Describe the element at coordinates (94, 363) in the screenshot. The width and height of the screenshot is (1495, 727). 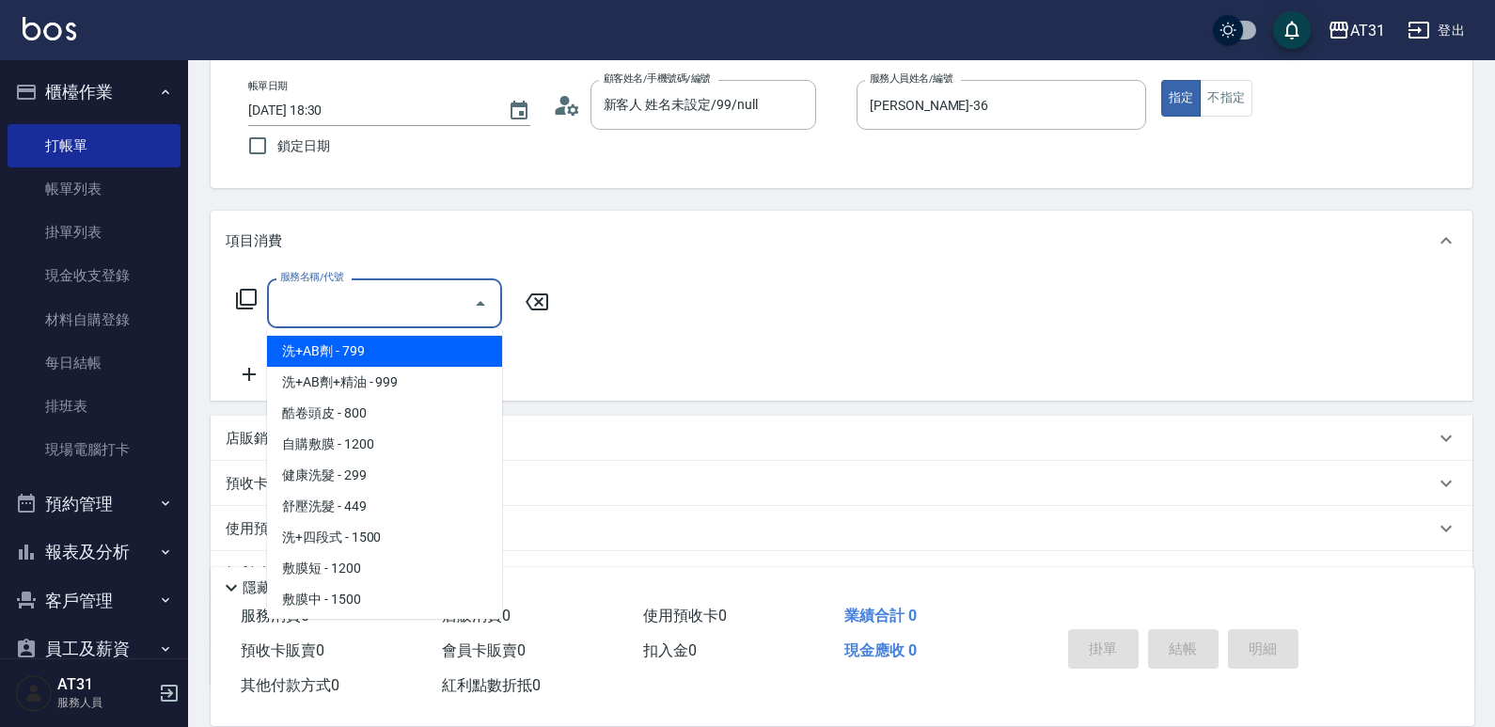
I see `a: 每日結帳` at that location.